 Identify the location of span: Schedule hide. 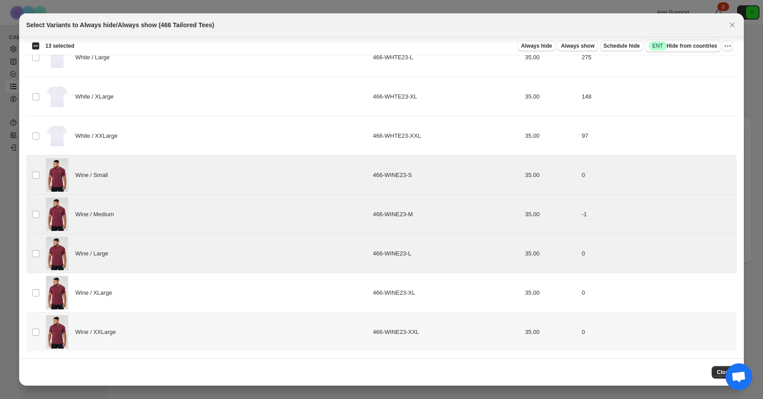
(621, 46).